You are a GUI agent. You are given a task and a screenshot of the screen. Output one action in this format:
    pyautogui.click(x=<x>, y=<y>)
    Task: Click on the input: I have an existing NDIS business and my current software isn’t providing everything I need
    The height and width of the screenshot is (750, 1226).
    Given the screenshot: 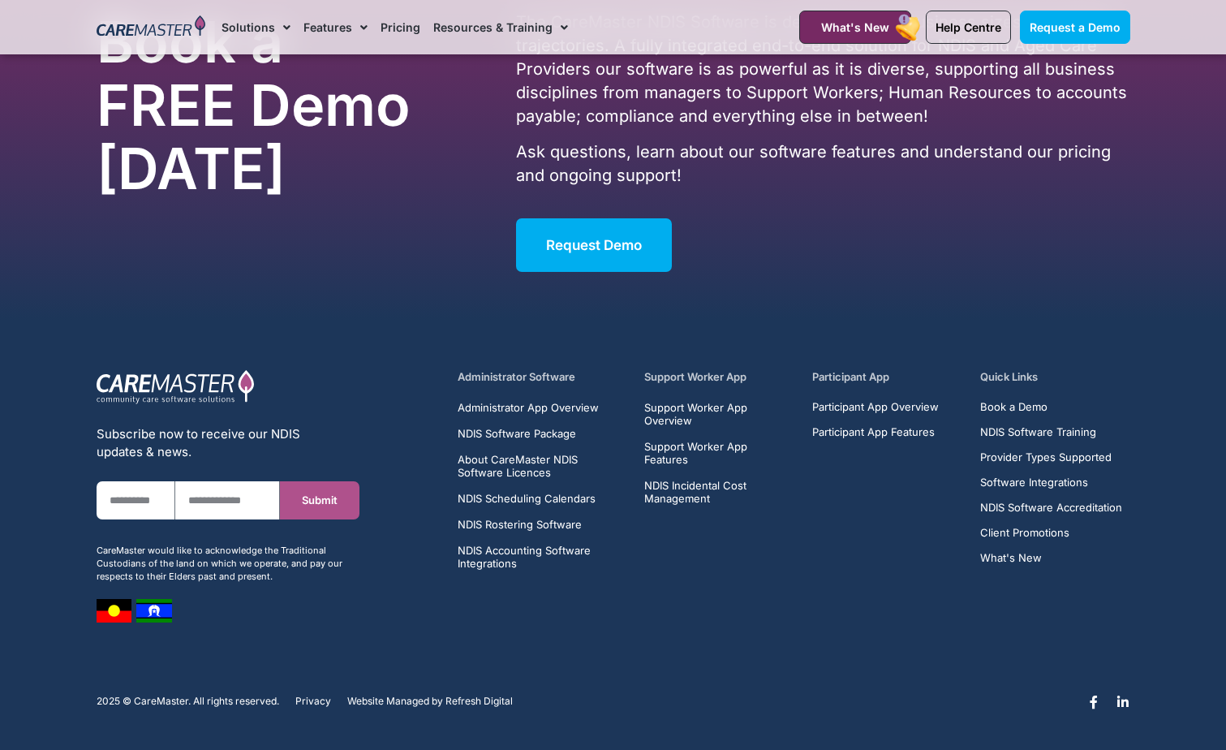 What is the action you would take?
    pyautogui.click(x=9, y=673)
    